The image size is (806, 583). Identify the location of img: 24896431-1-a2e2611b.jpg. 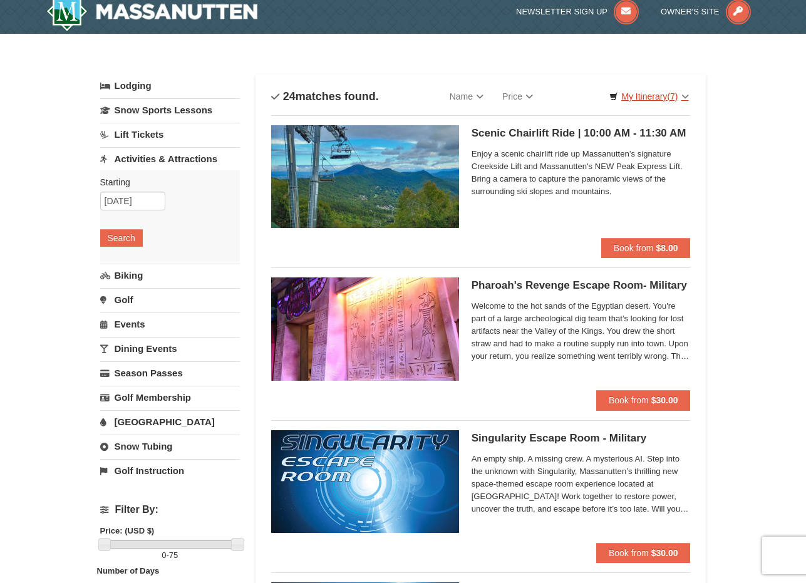
(365, 177).